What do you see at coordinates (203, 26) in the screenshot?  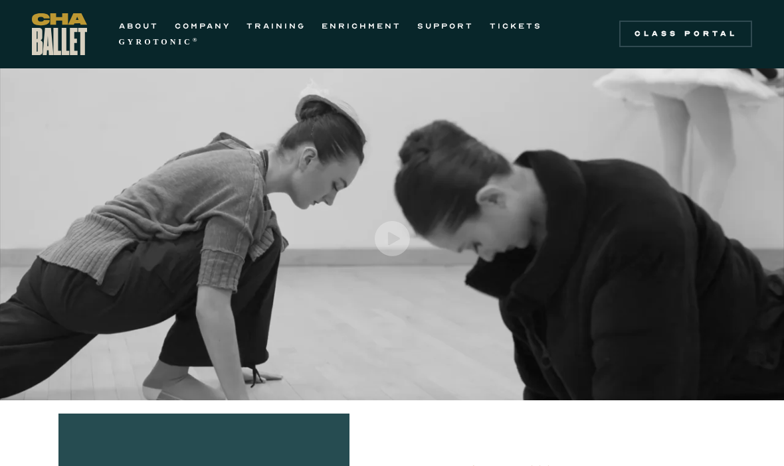 I see `a: COMPANY` at bounding box center [203, 26].